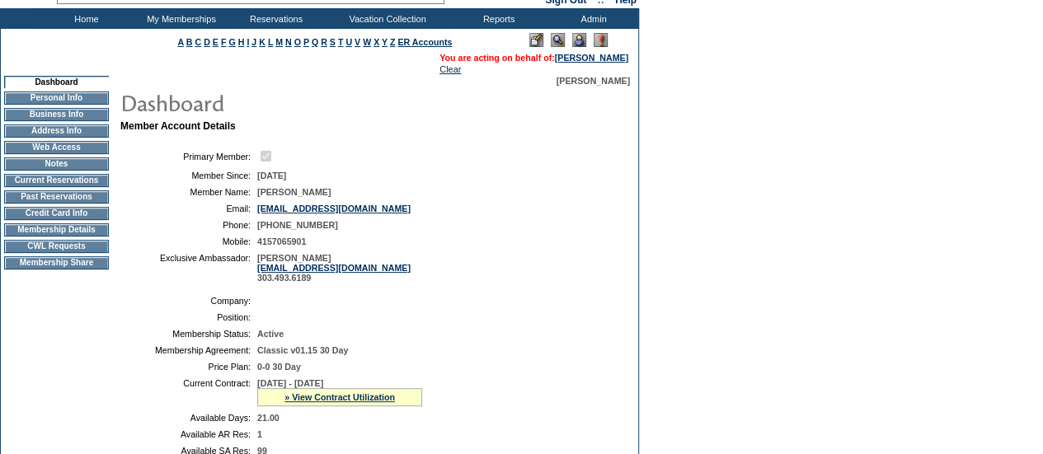 This screenshot has width=1043, height=454. What do you see at coordinates (247, 42) in the screenshot?
I see `a: I` at bounding box center [247, 42].